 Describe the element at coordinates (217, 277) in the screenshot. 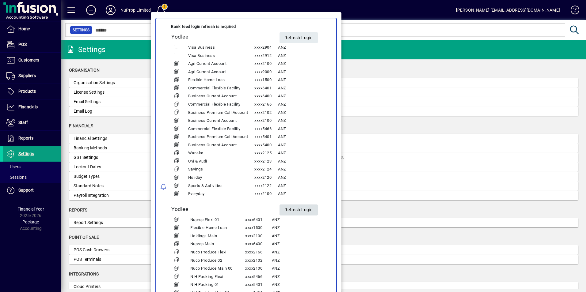

I see `td: N H Packing Flexi` at that location.